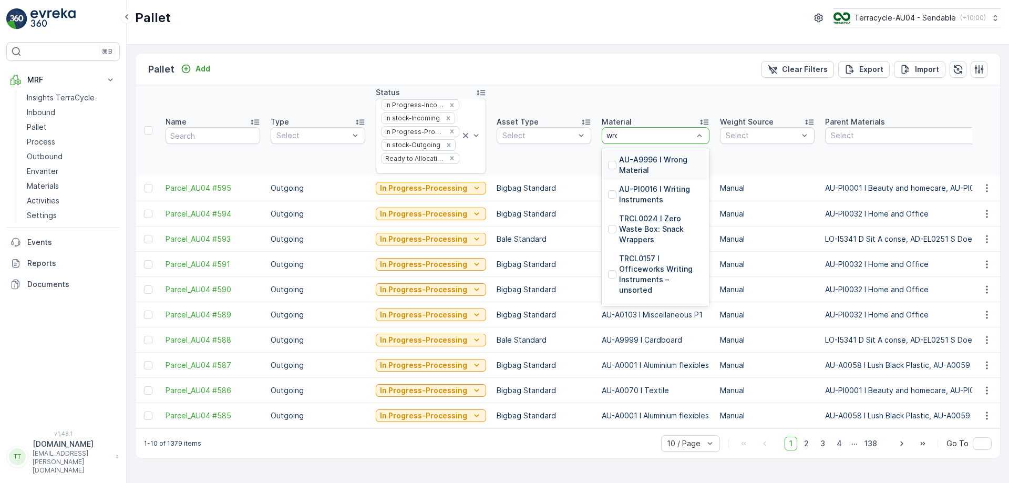 The height and width of the screenshot is (483, 1009). What do you see at coordinates (797, 69) in the screenshot?
I see `button: Clear Filters` at bounding box center [797, 69].